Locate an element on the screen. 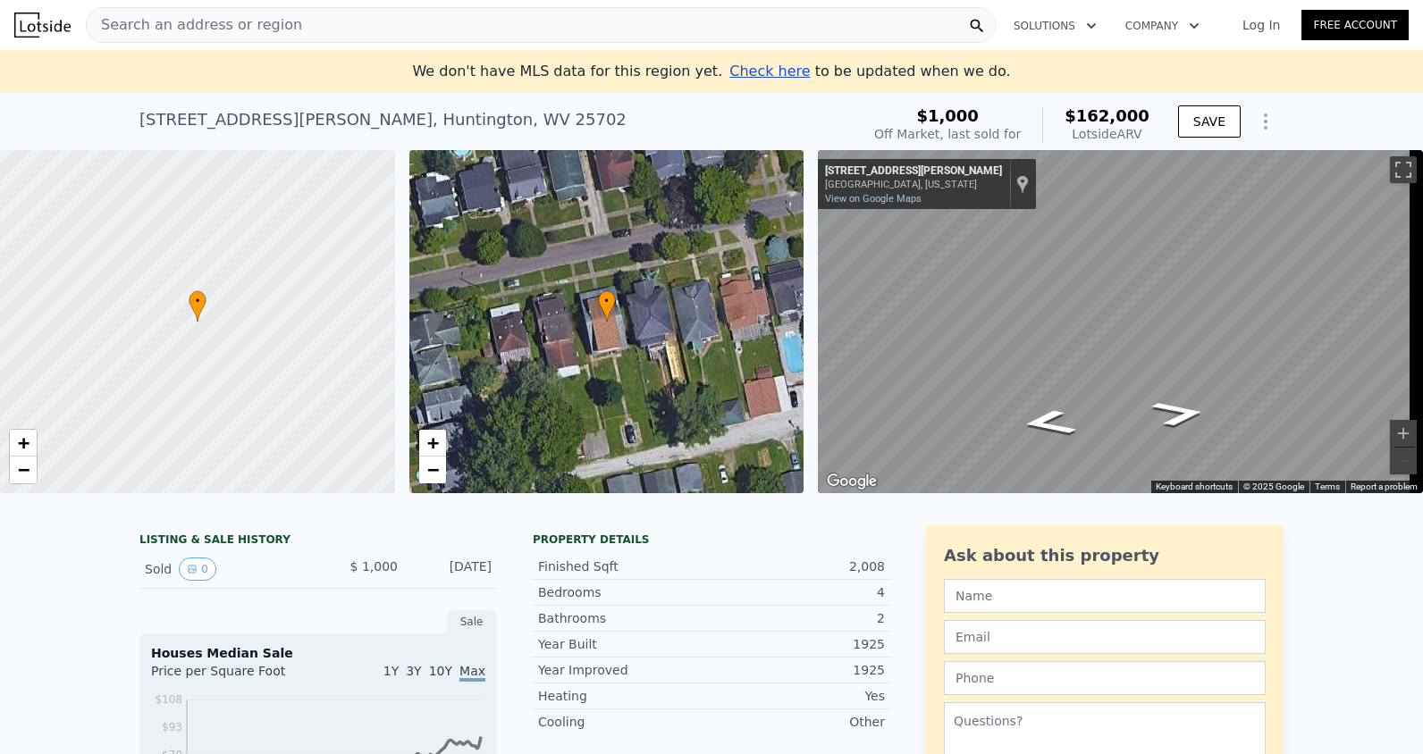 The image size is (1423, 754). button: Toggle fullscreen view is located at coordinates (1403, 170).